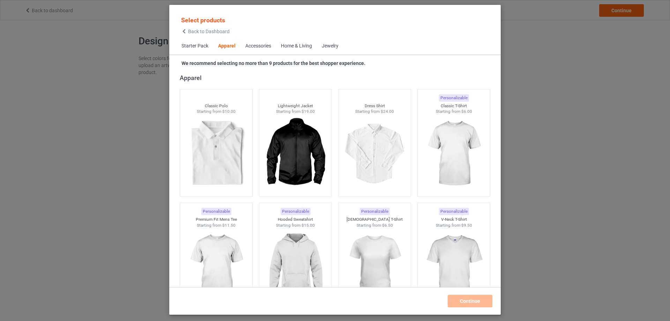  What do you see at coordinates (216, 219) in the screenshot?
I see `div: Premium Fit Mens Tee` at bounding box center [216, 219].